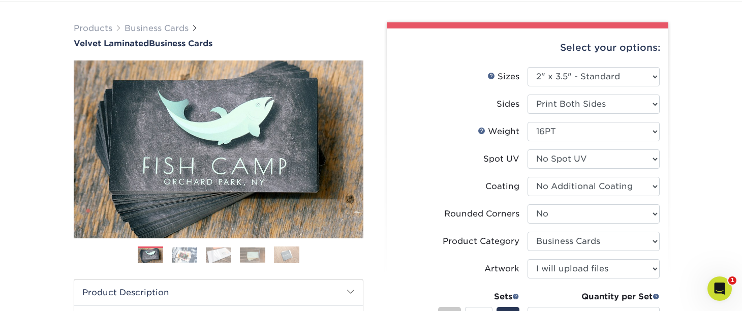 This screenshot has width=742, height=311. What do you see at coordinates (508, 104) in the screenshot?
I see `div: Sides` at bounding box center [508, 104].